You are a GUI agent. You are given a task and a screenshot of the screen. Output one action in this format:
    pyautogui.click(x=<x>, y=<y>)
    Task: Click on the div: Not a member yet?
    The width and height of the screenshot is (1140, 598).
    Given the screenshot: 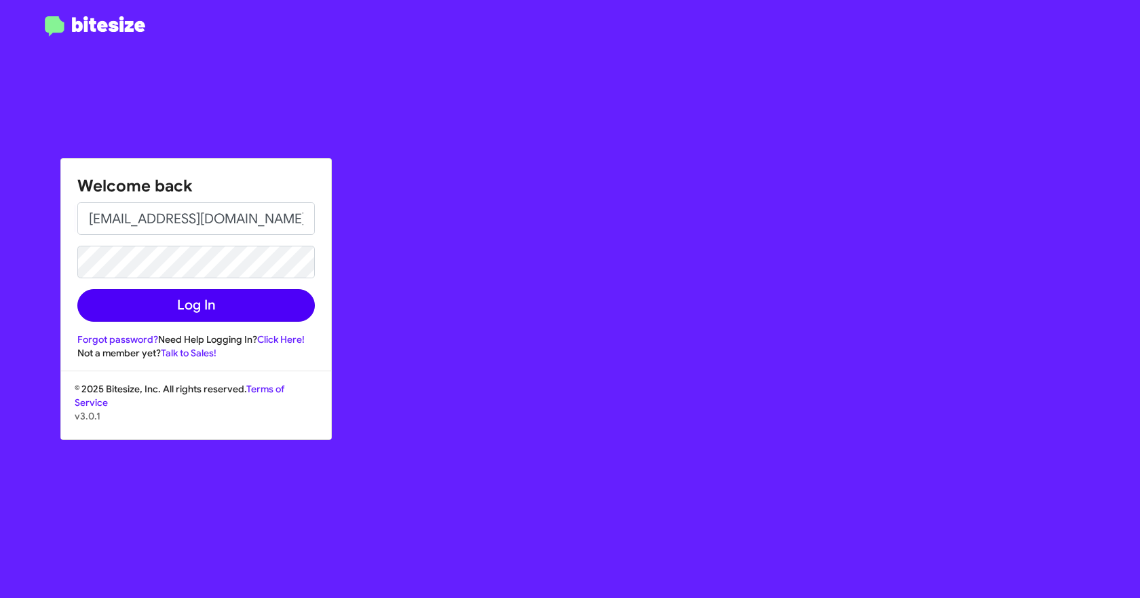 What is the action you would take?
    pyautogui.click(x=196, y=353)
    